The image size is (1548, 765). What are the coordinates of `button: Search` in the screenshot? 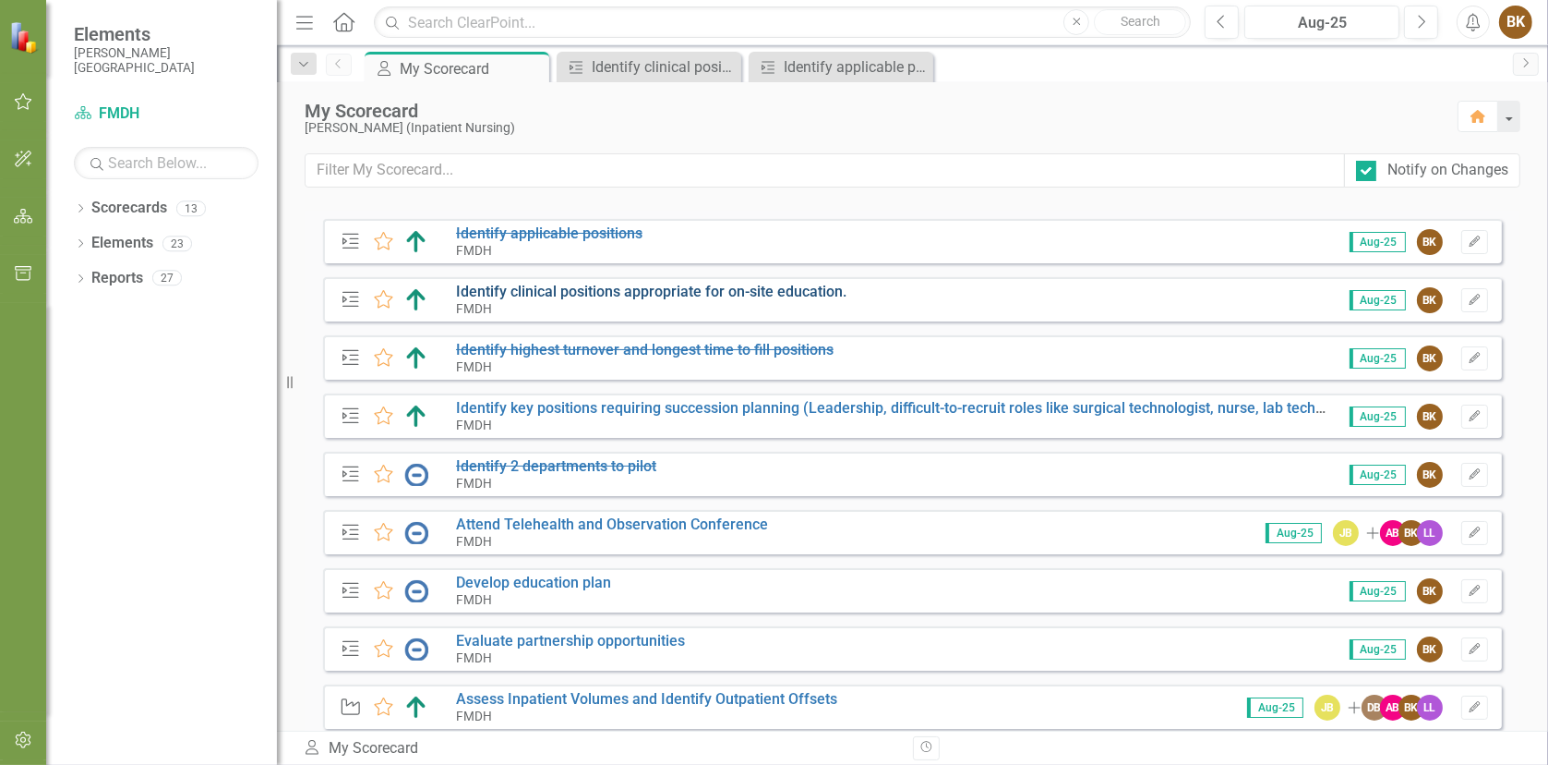 It's located at (1140, 22).